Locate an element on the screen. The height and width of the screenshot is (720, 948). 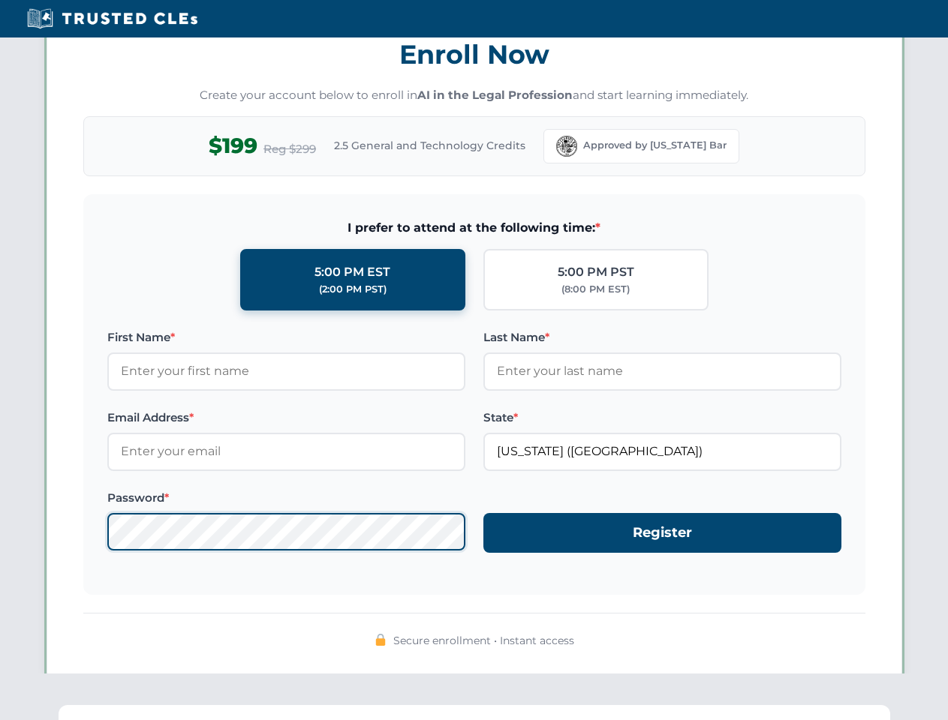
label: First Name is located at coordinates (286, 338).